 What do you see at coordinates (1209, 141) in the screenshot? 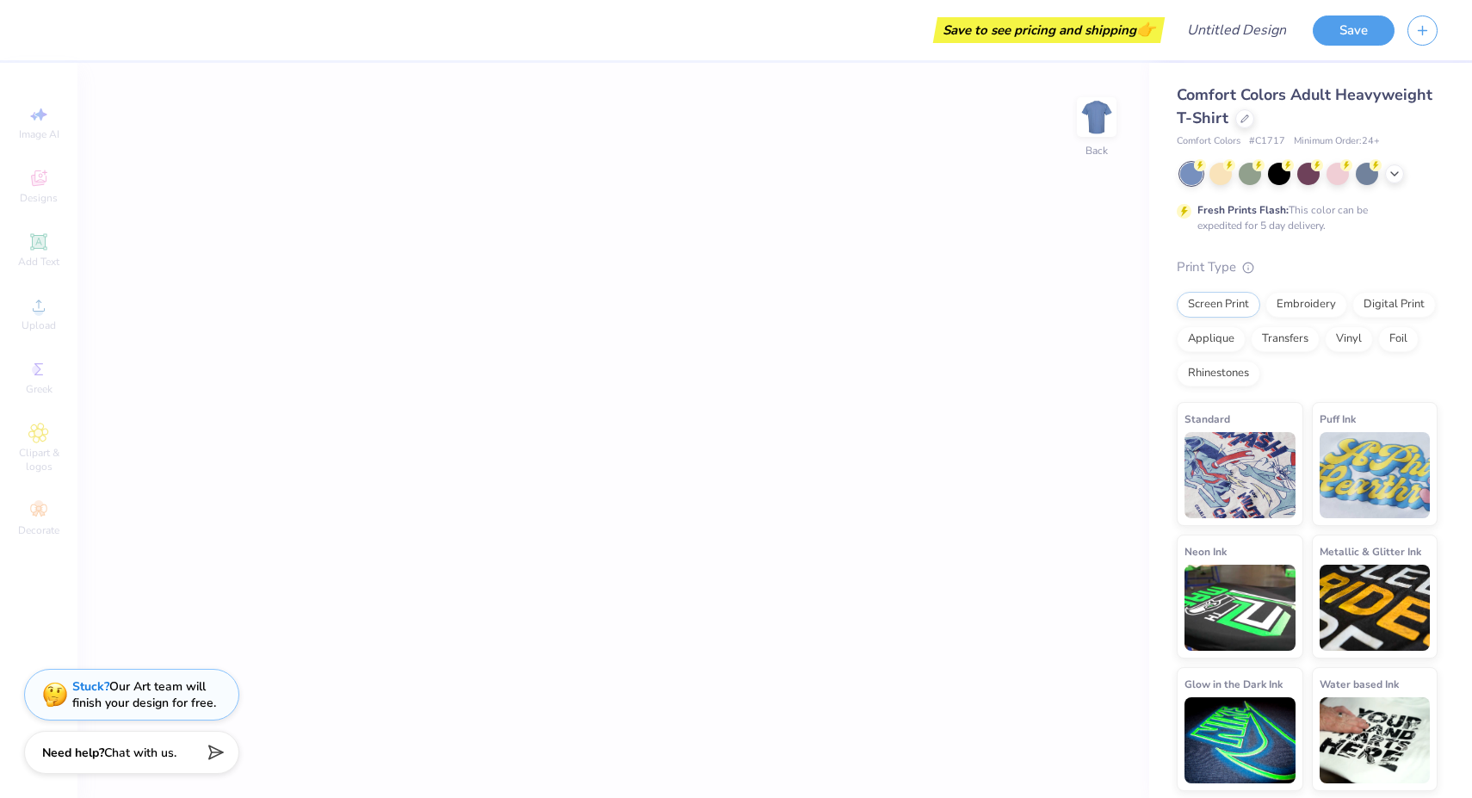
I see `span: Comfort Colors` at bounding box center [1209, 141].